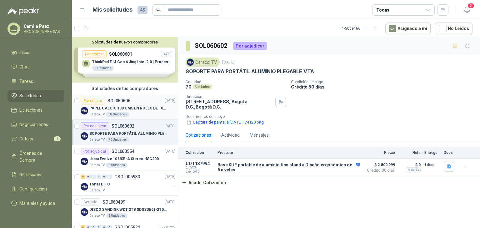 This screenshot has height=228, width=480. I want to click on span: Solicitudes, so click(30, 96).